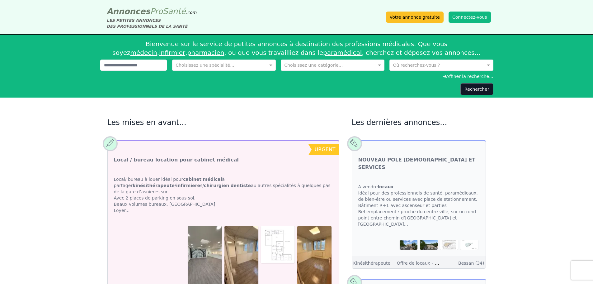  What do you see at coordinates (223, 122) in the screenshot?
I see `h2: Les mises en avant...` at bounding box center [223, 122].